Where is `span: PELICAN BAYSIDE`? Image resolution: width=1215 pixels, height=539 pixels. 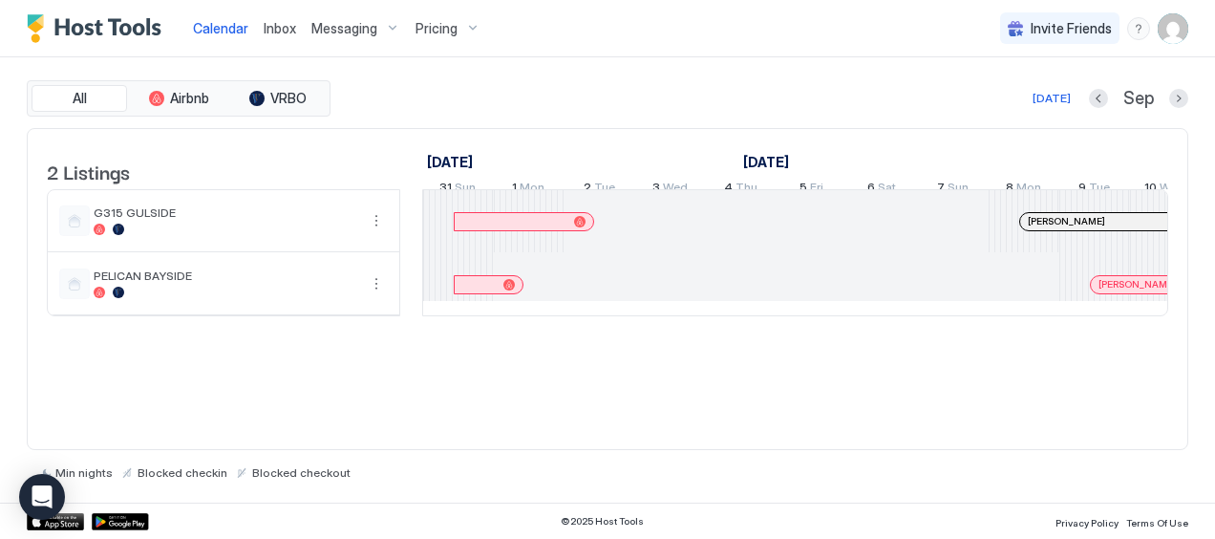
span: PELICAN BAYSIDE is located at coordinates (225, 275).